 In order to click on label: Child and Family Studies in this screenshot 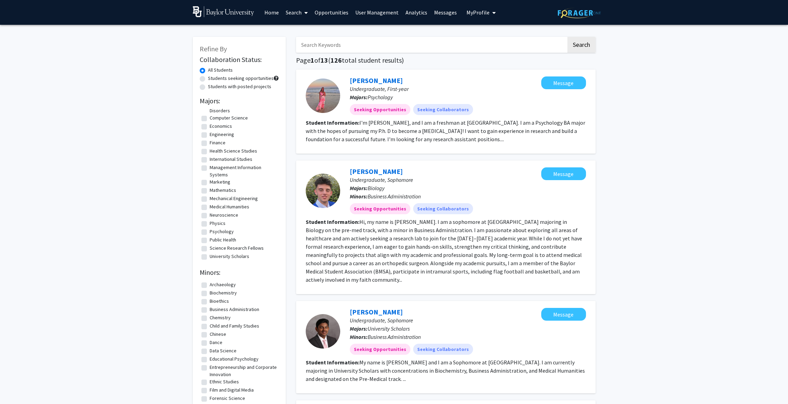, I will do `click(235, 326)`.